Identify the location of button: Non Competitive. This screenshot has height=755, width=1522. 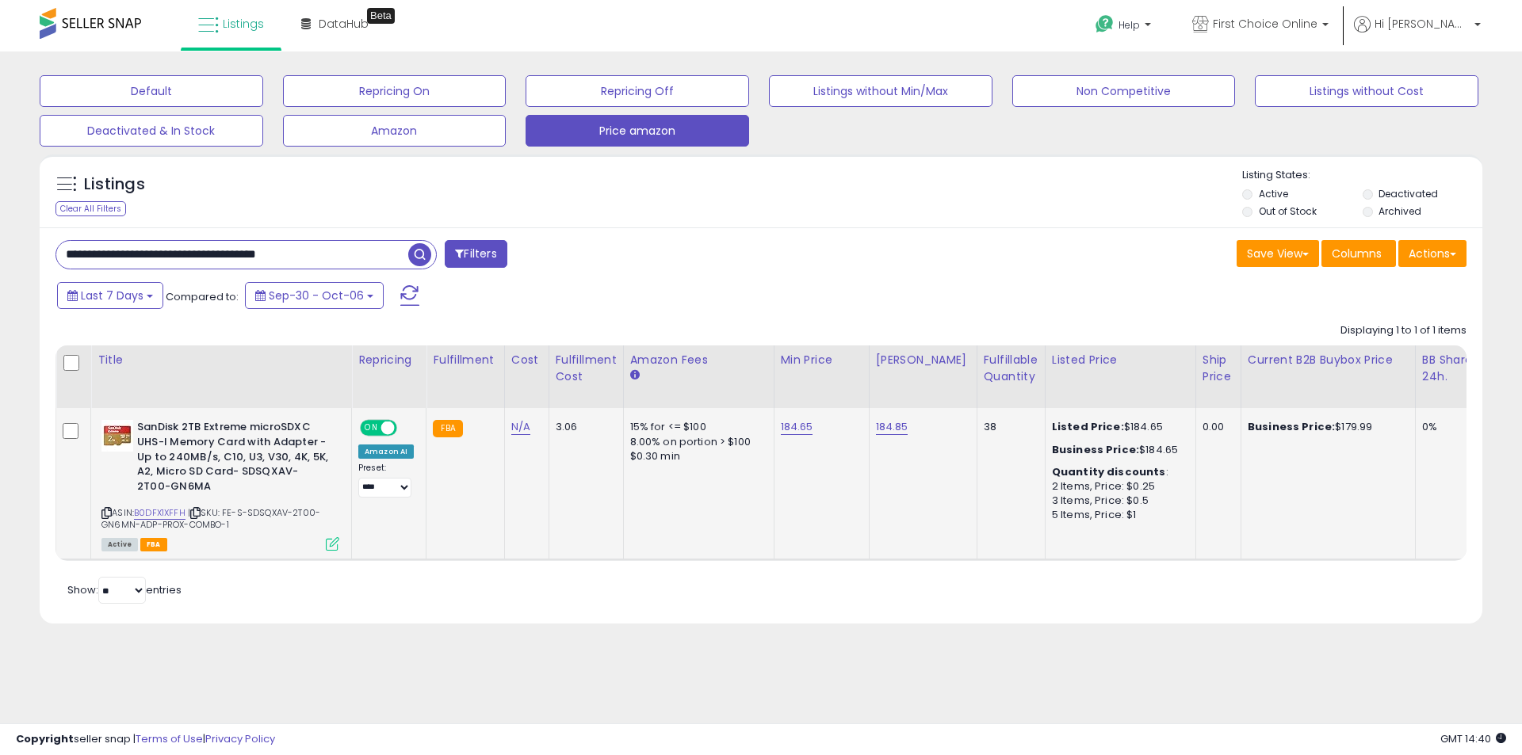
(1124, 91).